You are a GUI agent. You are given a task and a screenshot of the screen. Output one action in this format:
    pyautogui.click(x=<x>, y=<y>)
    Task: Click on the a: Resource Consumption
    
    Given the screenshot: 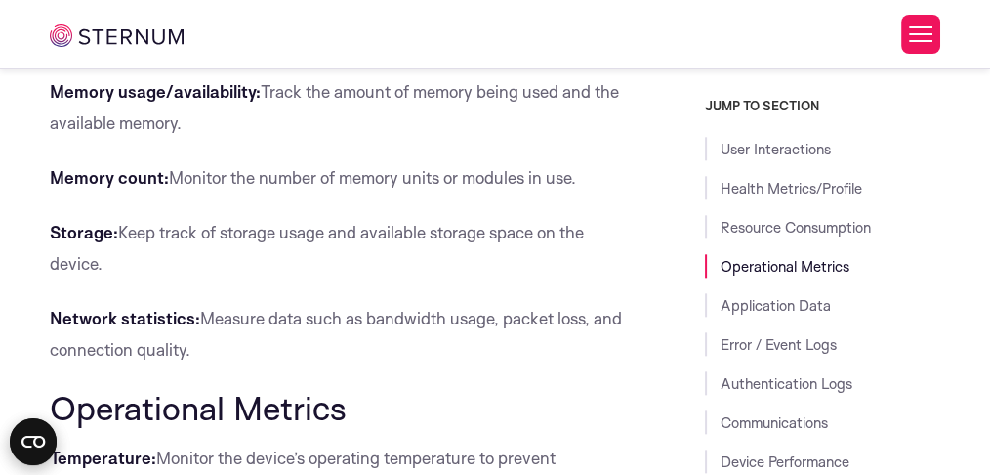 What is the action you would take?
    pyautogui.click(x=796, y=227)
    